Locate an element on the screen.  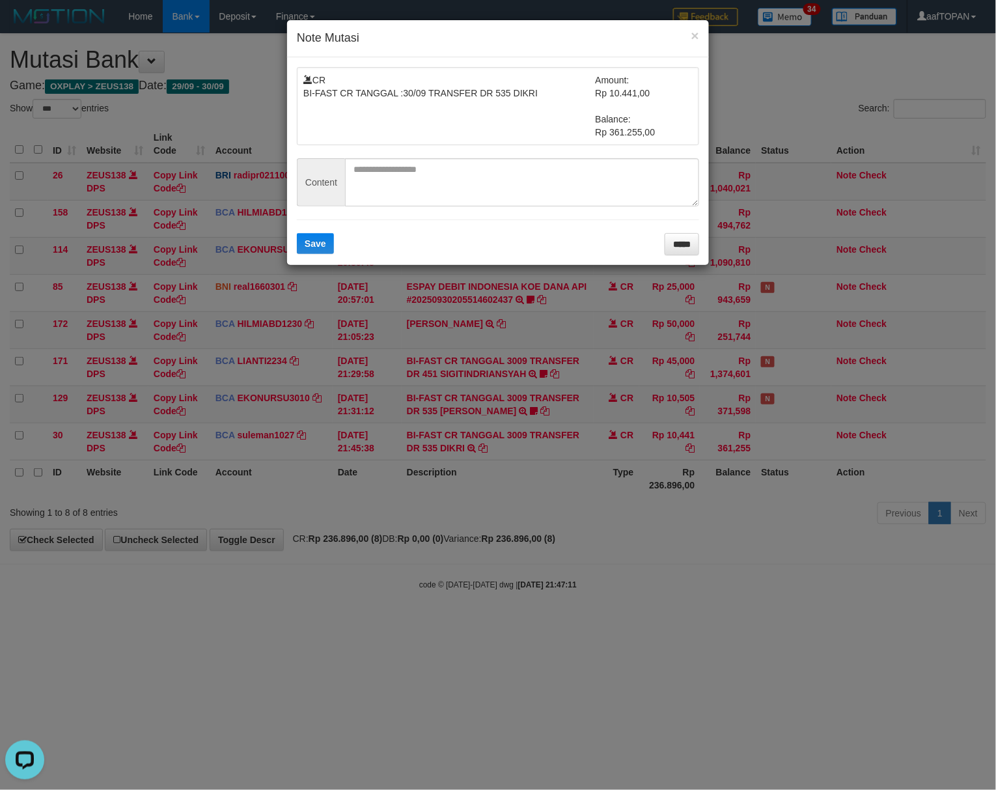
h4: Note Mutasi is located at coordinates (498, 38).